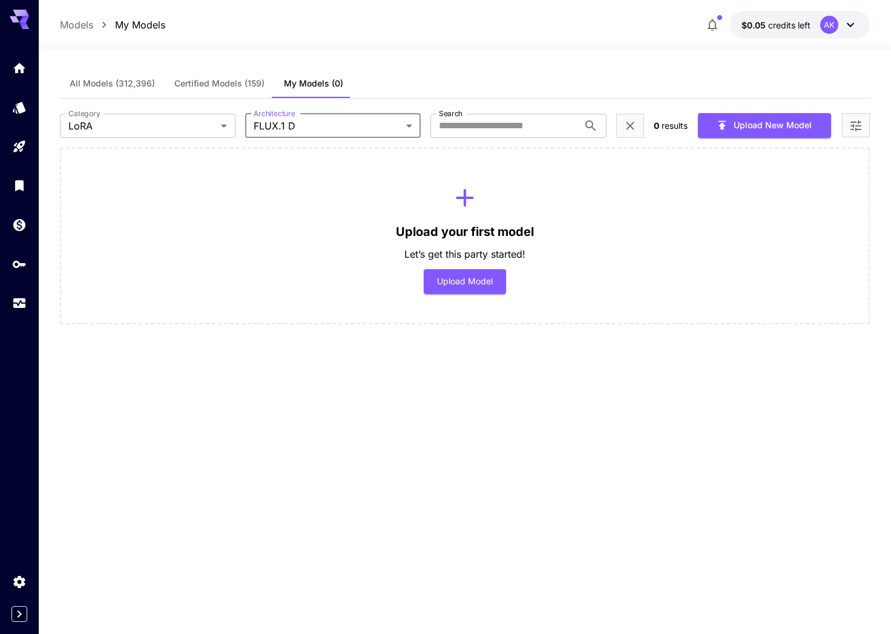 The width and height of the screenshot is (891, 634). What do you see at coordinates (856, 125) in the screenshot?
I see `button: Open more filters` at bounding box center [856, 125].